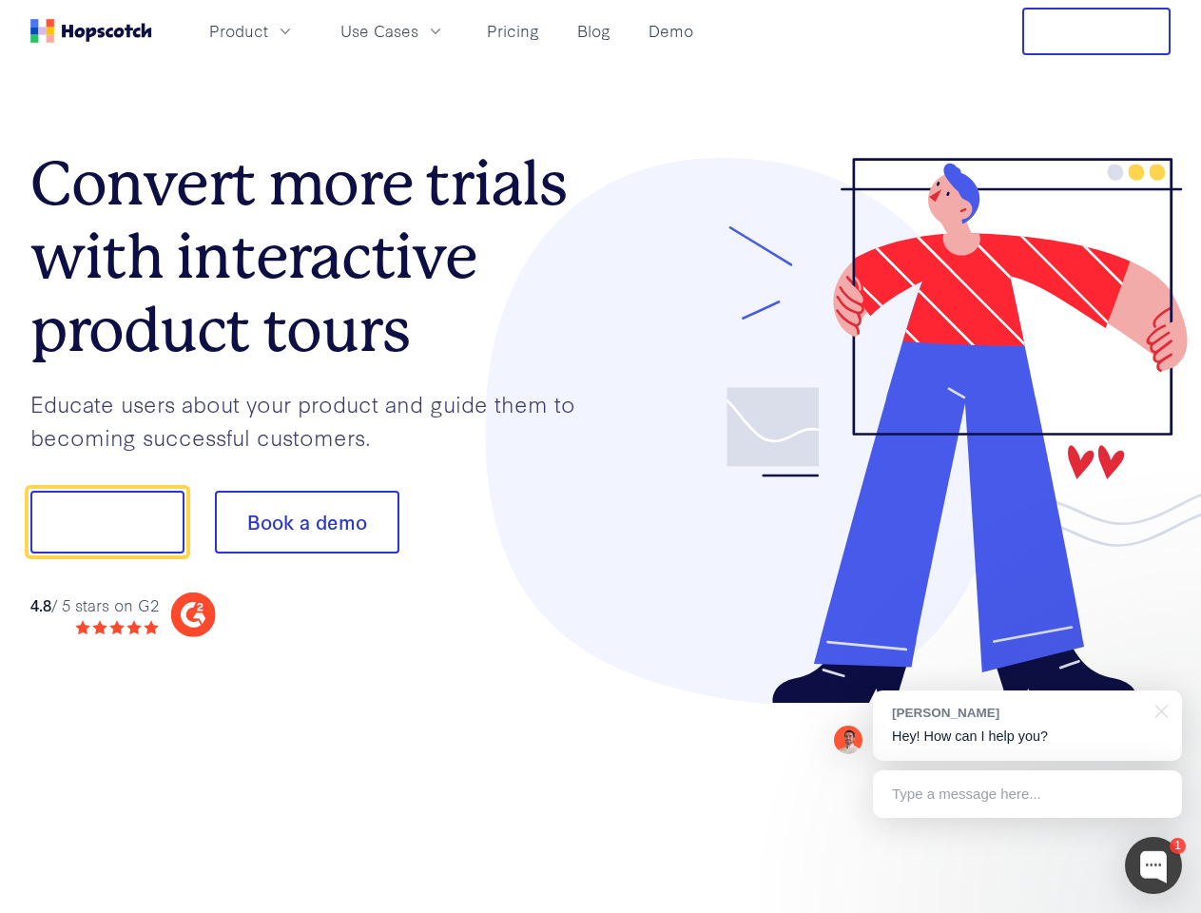 Image resolution: width=1201 pixels, height=913 pixels. What do you see at coordinates (1097, 31) in the screenshot?
I see `button: Free Trial` at bounding box center [1097, 31].